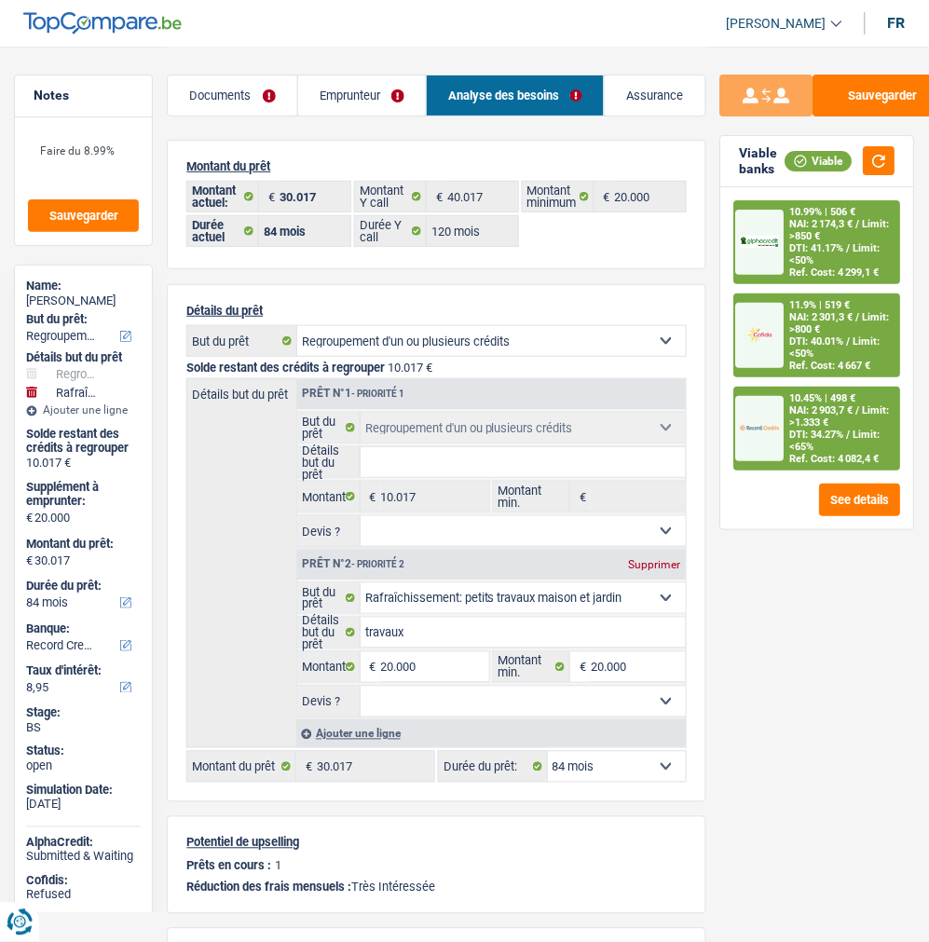  What do you see at coordinates (390, 197) in the screenshot?
I see `label: Montant Y call` at bounding box center [390, 197].